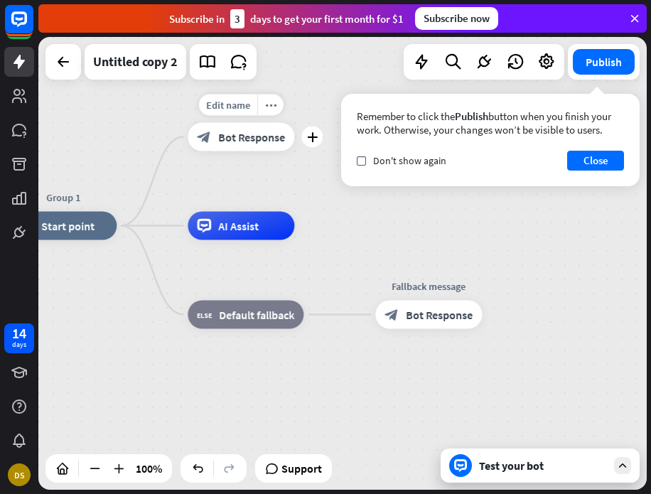 The width and height of the screenshot is (651, 494). I want to click on div: 100%, so click(149, 468).